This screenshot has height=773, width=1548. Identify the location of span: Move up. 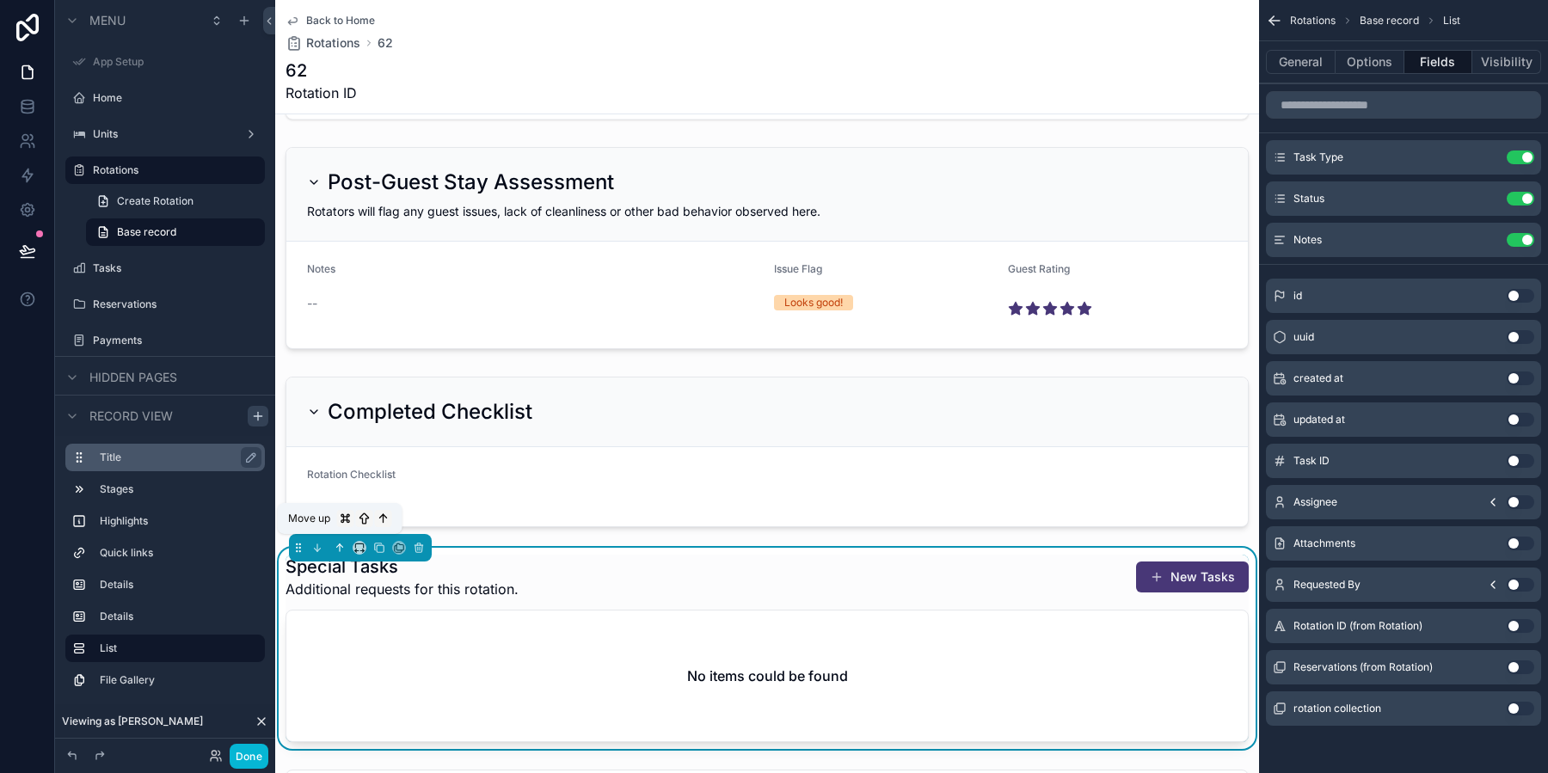
(309, 519).